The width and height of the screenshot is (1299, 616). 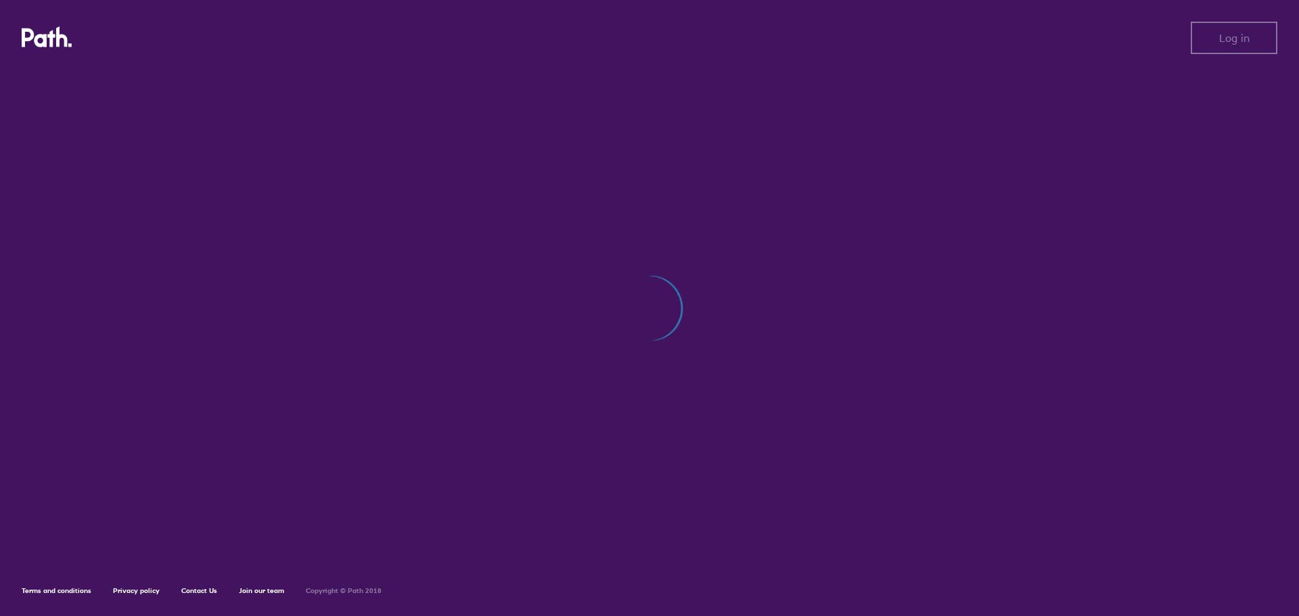 I want to click on h6: Copyright © Path 2018, so click(x=344, y=591).